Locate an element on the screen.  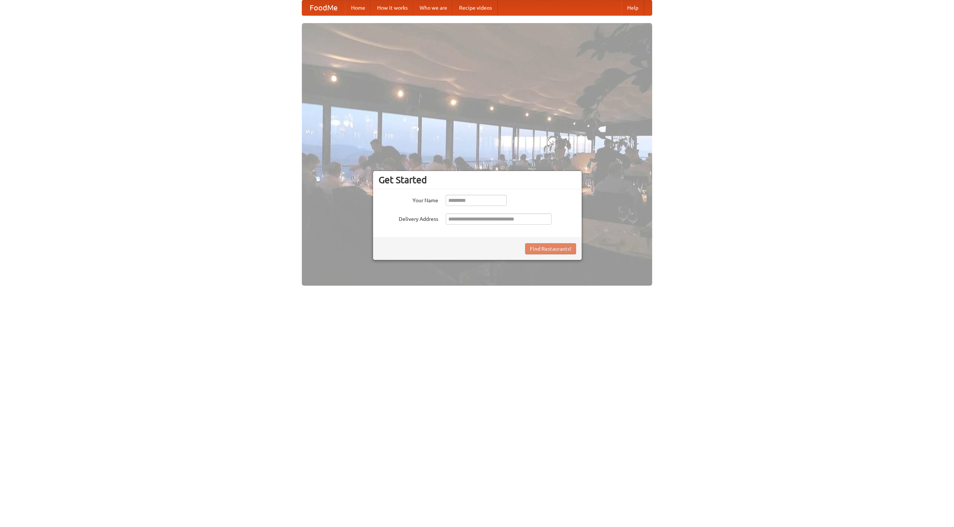
a: Who we are is located at coordinates (433, 8).